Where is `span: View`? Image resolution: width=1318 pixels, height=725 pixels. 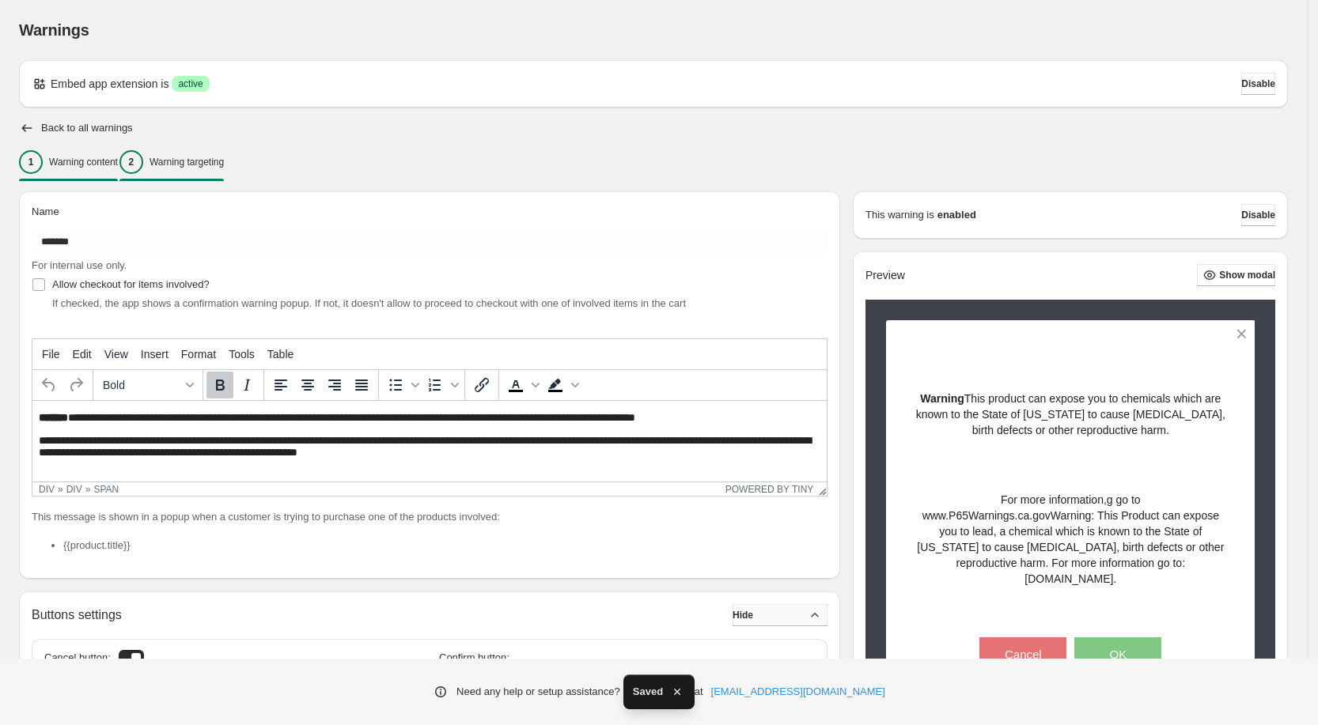
span: View is located at coordinates (116, 354).